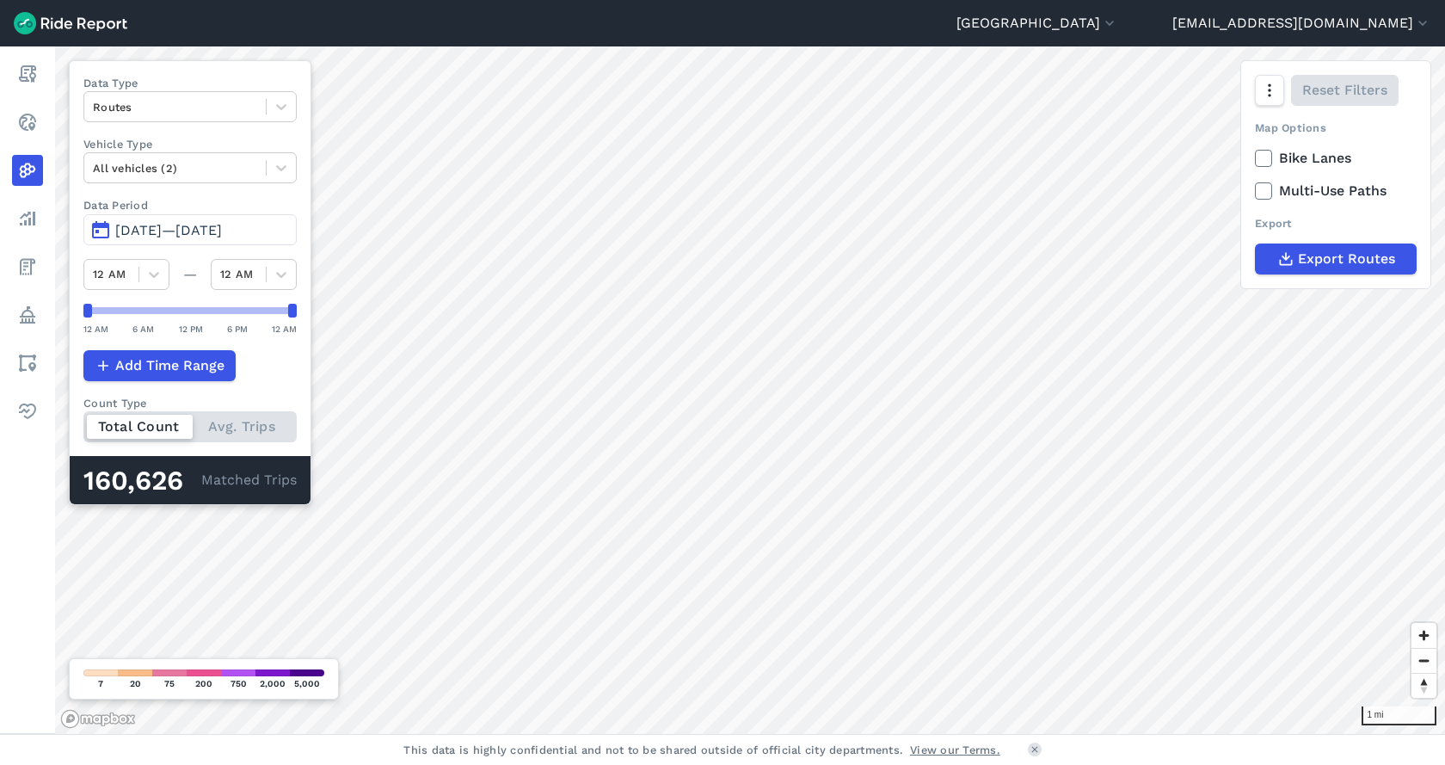 The width and height of the screenshot is (1445, 765). What do you see at coordinates (1344, 90) in the screenshot?
I see `button: Reset Filters` at bounding box center [1344, 90].